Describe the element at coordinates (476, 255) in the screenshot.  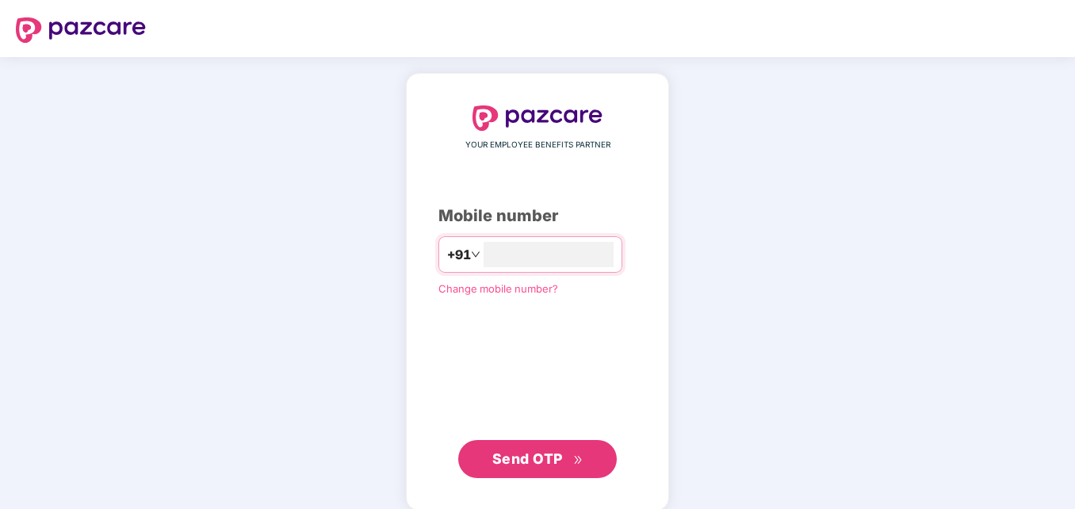
I see `span: down` at that location.